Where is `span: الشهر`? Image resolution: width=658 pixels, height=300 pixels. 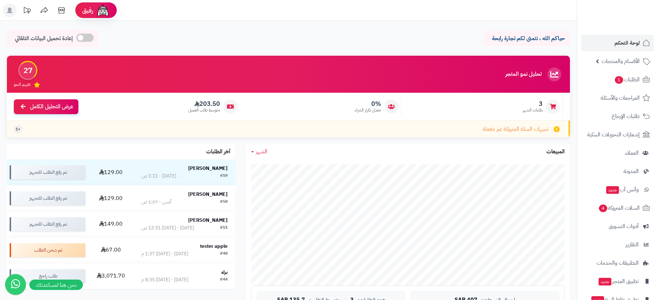
span: الشهر is located at coordinates (262, 151).